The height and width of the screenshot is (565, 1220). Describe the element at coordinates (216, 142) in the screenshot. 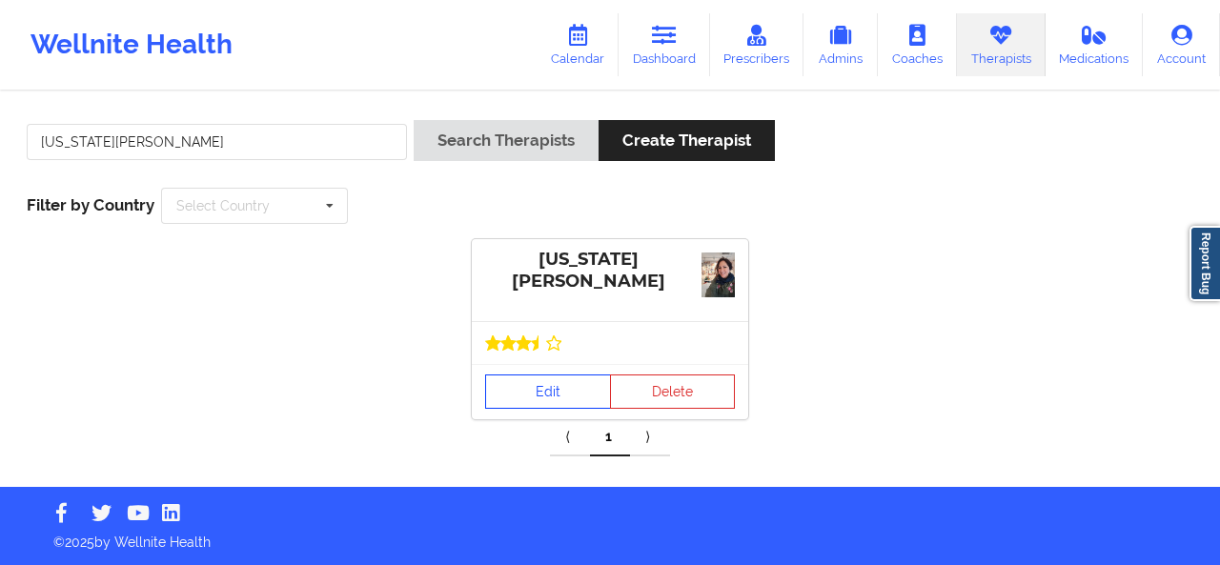

I see `input: Search Keywords` at that location.